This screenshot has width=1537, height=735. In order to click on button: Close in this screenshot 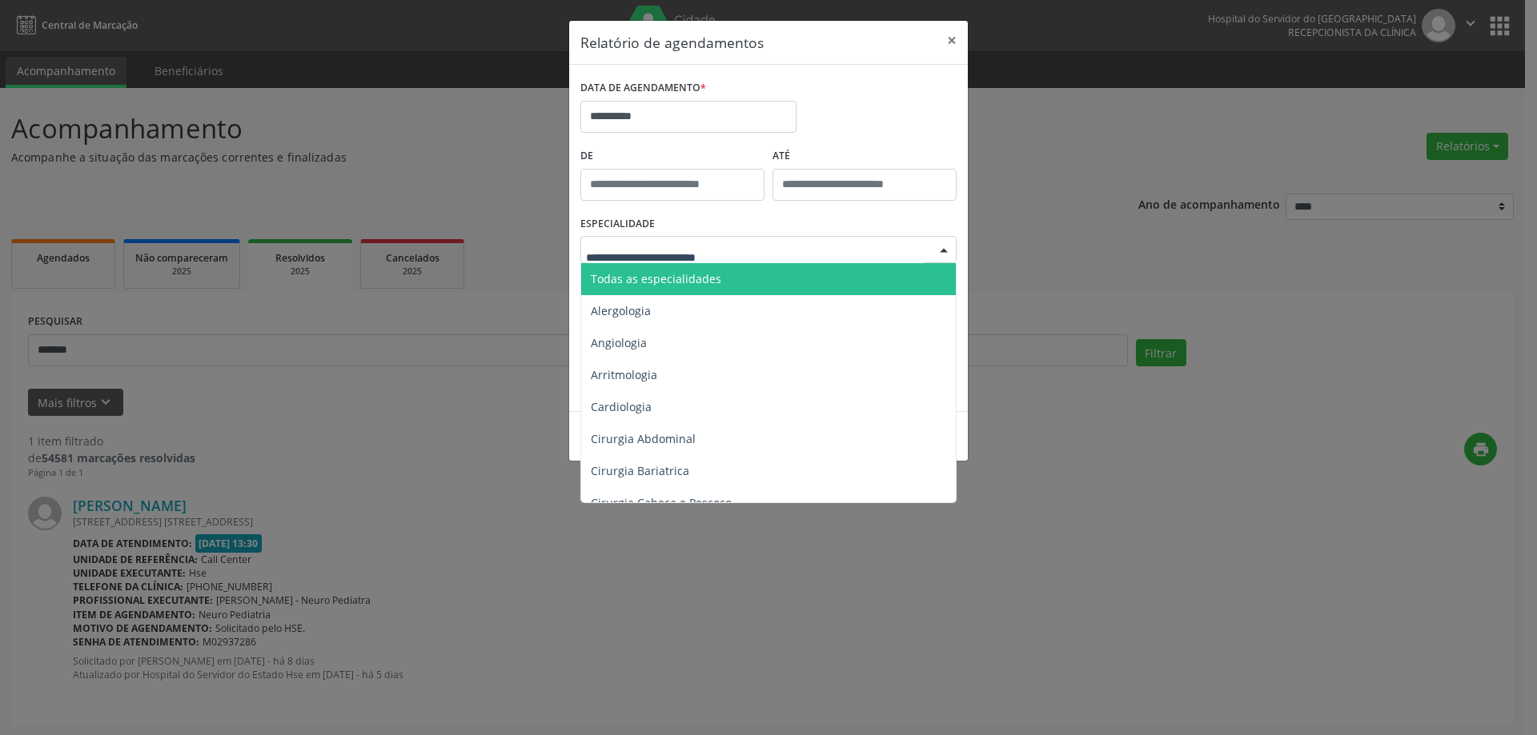, I will do `click(952, 40)`.